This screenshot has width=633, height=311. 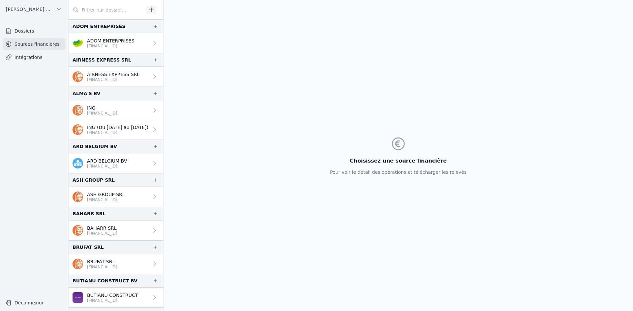 What do you see at coordinates (34, 303) in the screenshot?
I see `button: Déconnexion` at bounding box center [34, 303].